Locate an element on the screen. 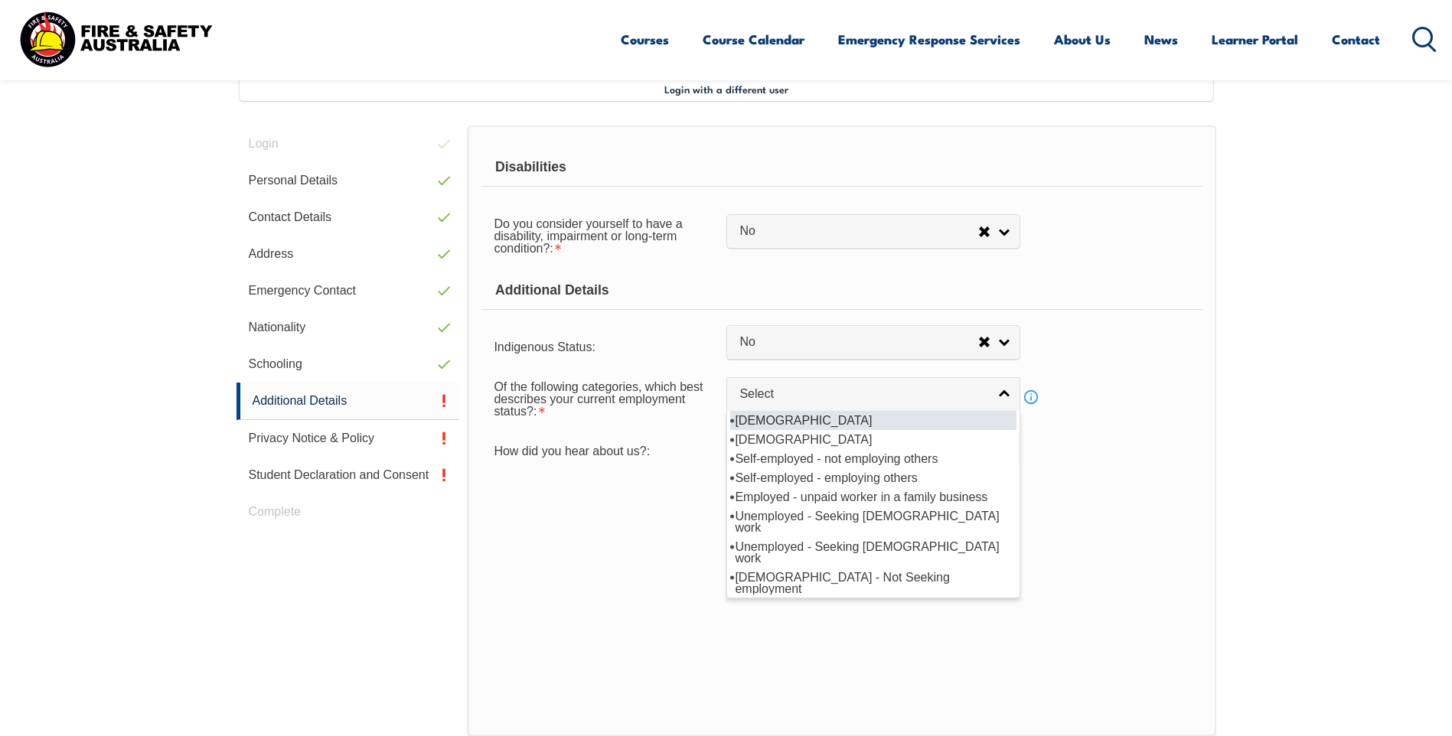 Image resolution: width=1452 pixels, height=736 pixels. a: Course Calendar is located at coordinates (753, 39).